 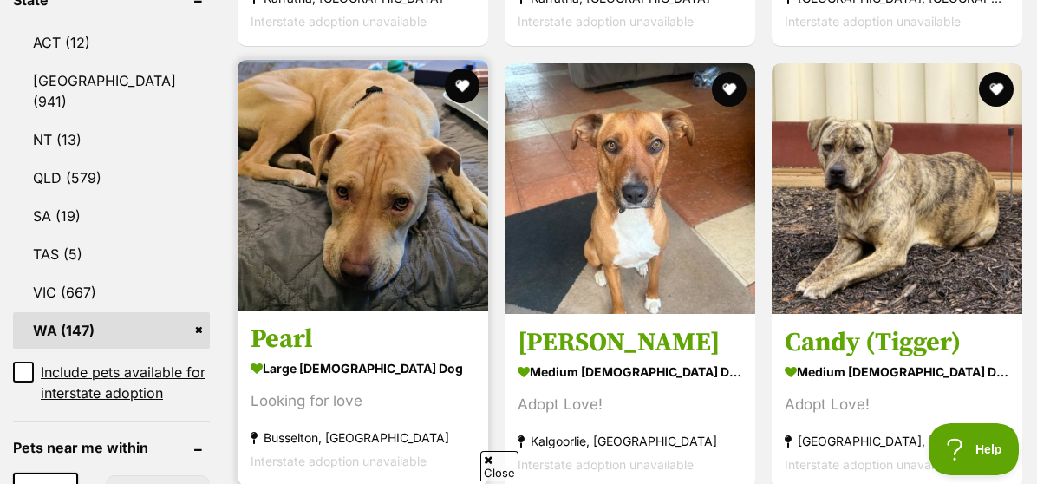 What do you see at coordinates (896, 342) in the screenshot?
I see `h3: Candy (Tigger)` at bounding box center [896, 342].